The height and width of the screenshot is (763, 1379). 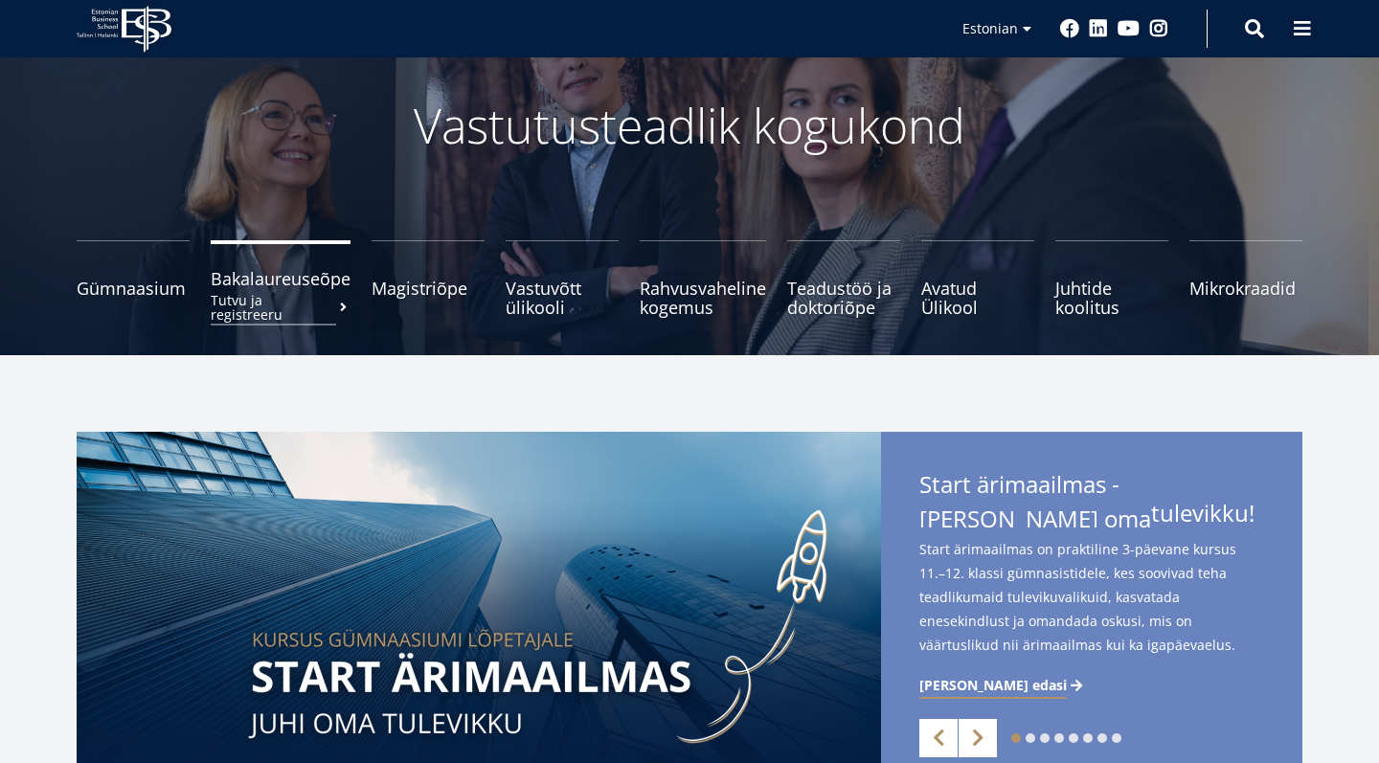 I want to click on a: 7, so click(x=1102, y=738).